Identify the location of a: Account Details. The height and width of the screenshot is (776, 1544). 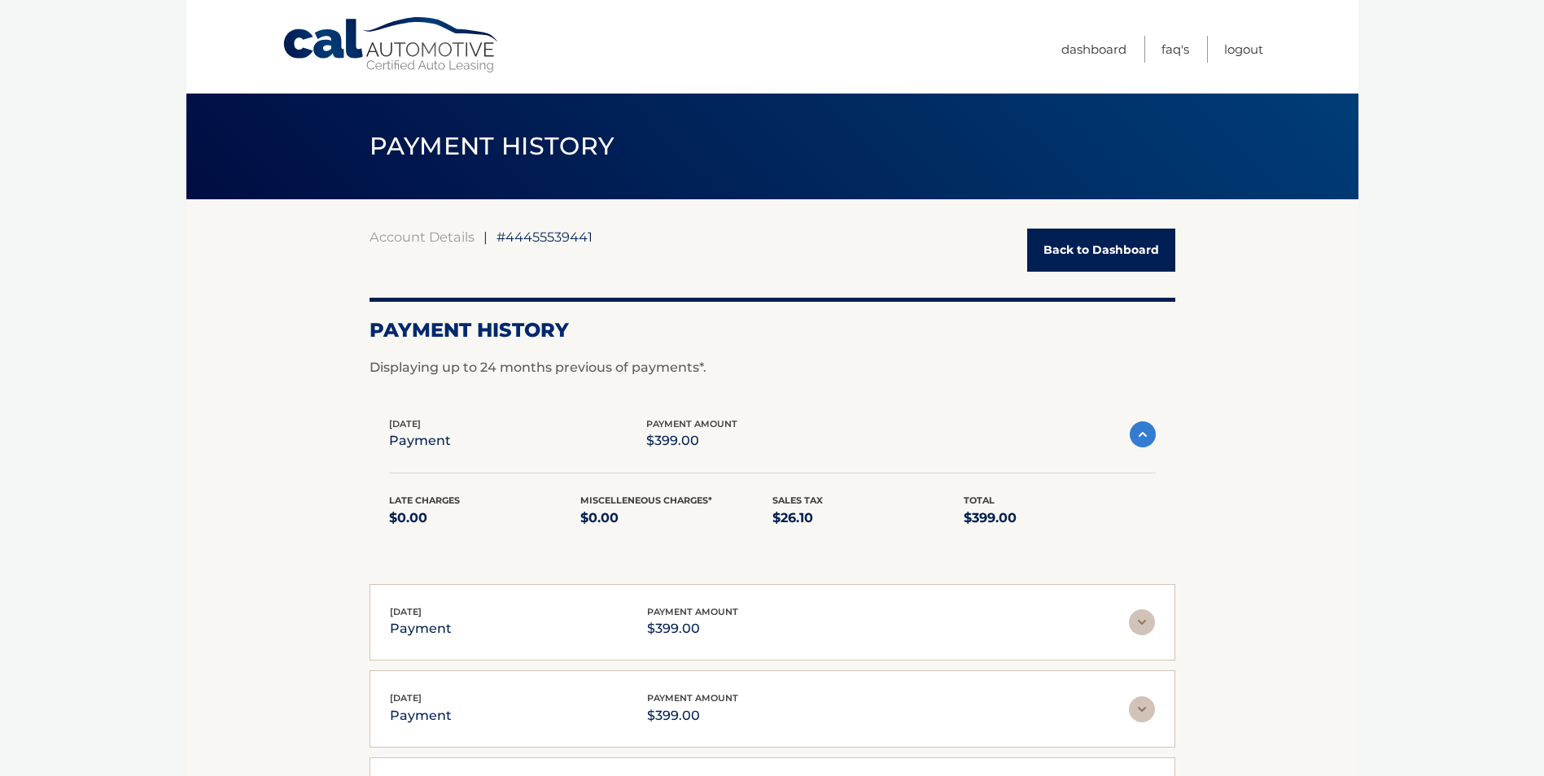
(422, 237).